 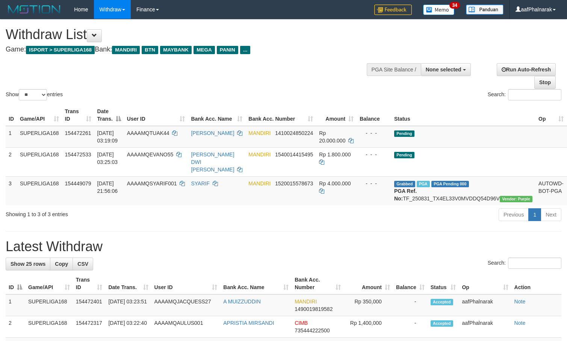 What do you see at coordinates (249, 323) in the screenshot?
I see `a: APRISTIA MIRSANDI` at bounding box center [249, 323].